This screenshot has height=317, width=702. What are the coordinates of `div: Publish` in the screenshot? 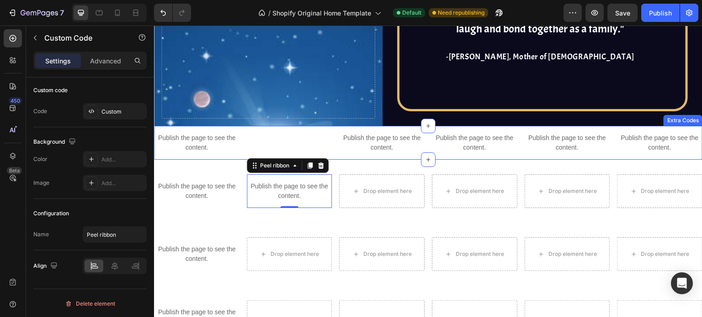 It's located at (660, 13).